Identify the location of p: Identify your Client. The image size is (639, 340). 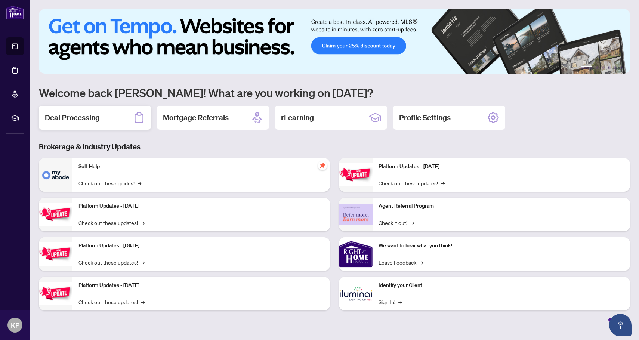
(501, 286).